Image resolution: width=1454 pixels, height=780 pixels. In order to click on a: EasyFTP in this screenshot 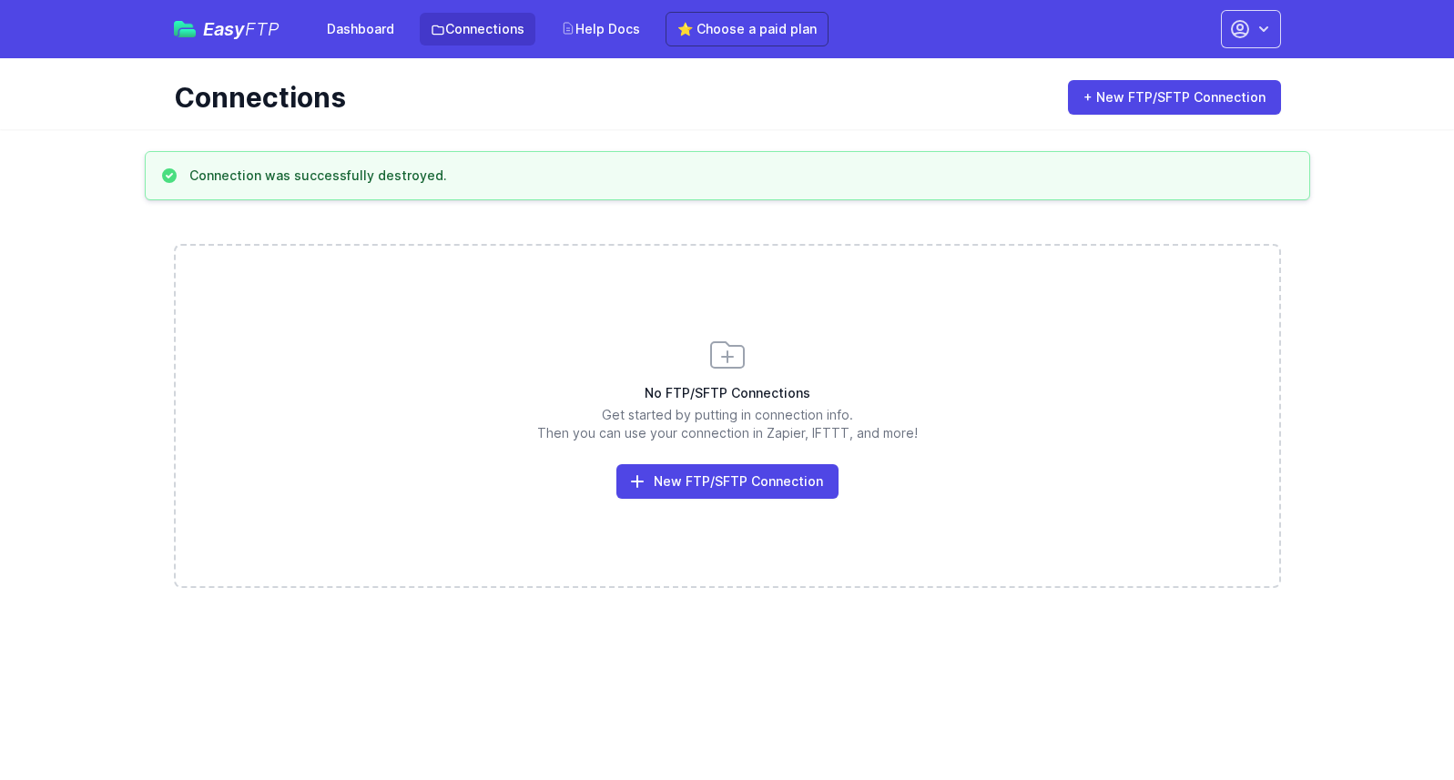, I will do `click(227, 29)`.